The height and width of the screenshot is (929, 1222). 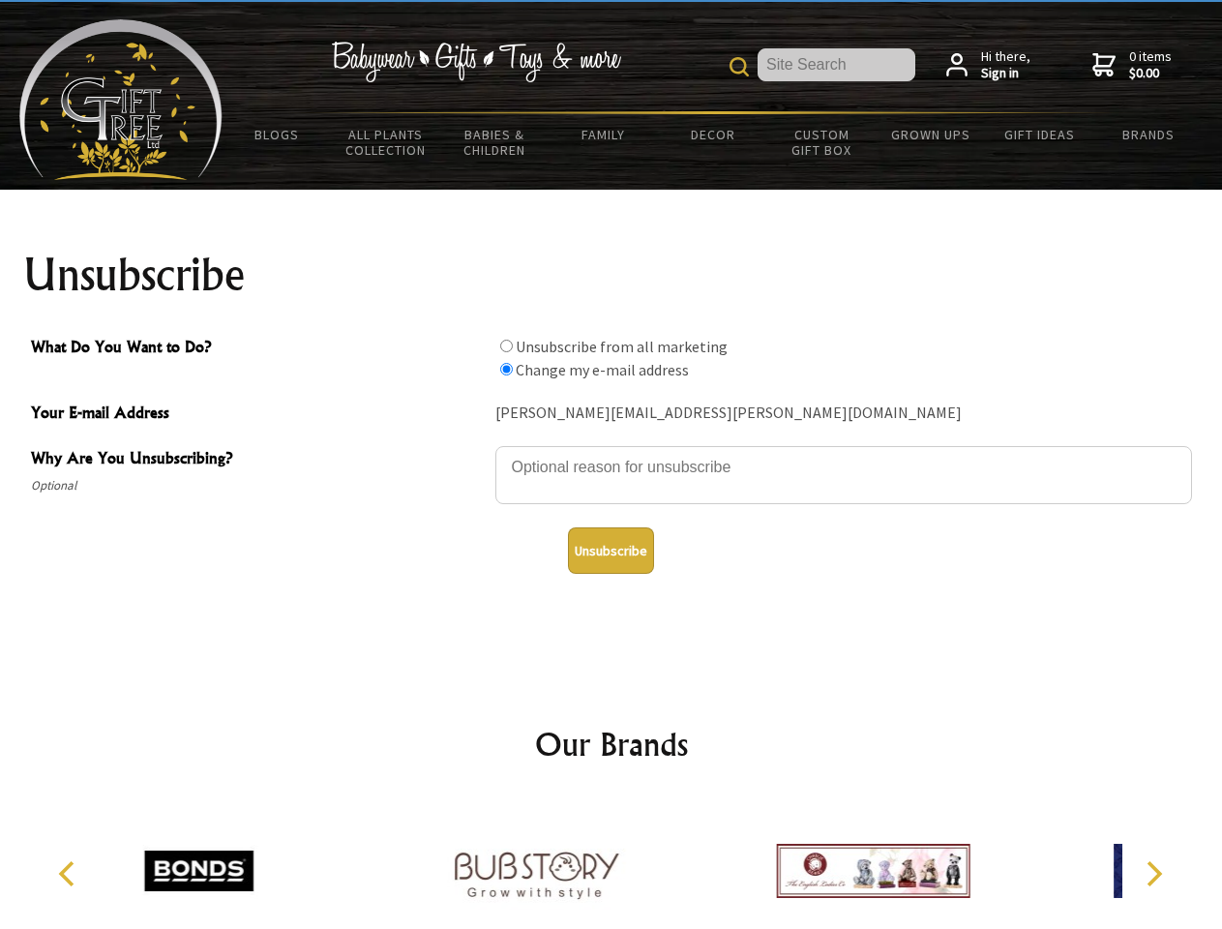 What do you see at coordinates (1039, 134) in the screenshot?
I see `a: Gift Ideas` at bounding box center [1039, 134].